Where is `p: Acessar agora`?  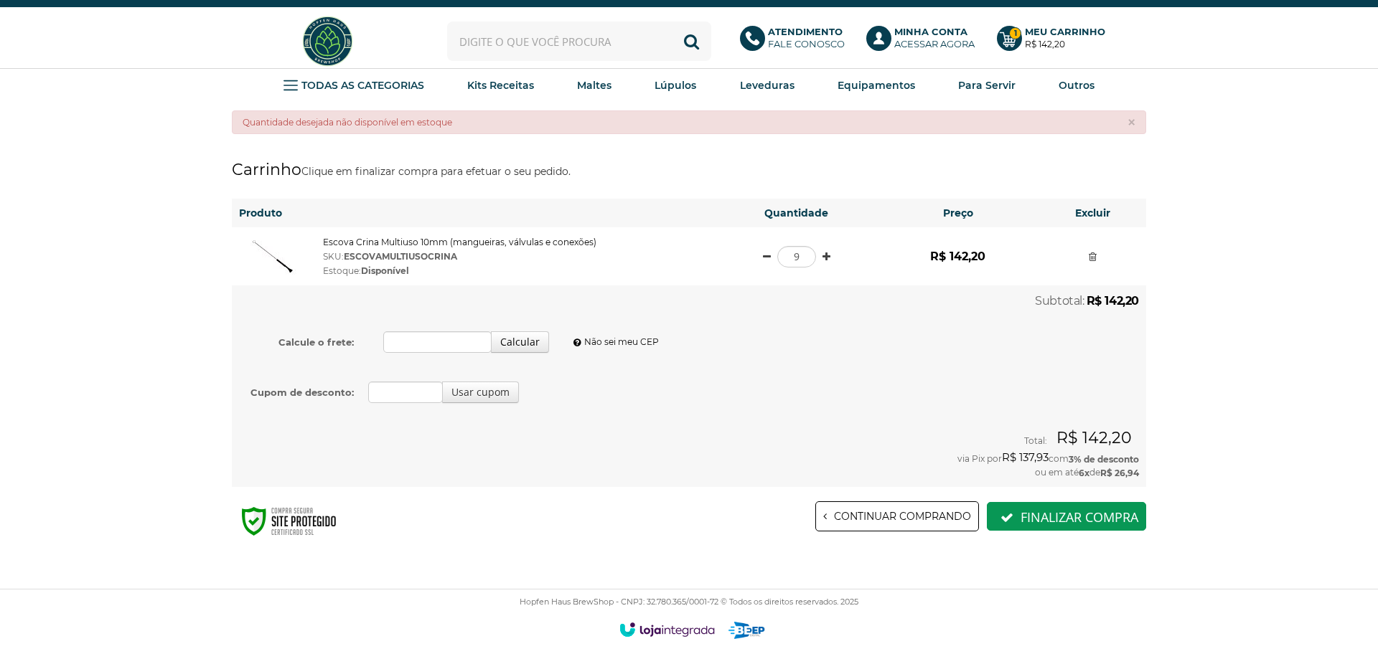
p: Acessar agora is located at coordinates (934, 38).